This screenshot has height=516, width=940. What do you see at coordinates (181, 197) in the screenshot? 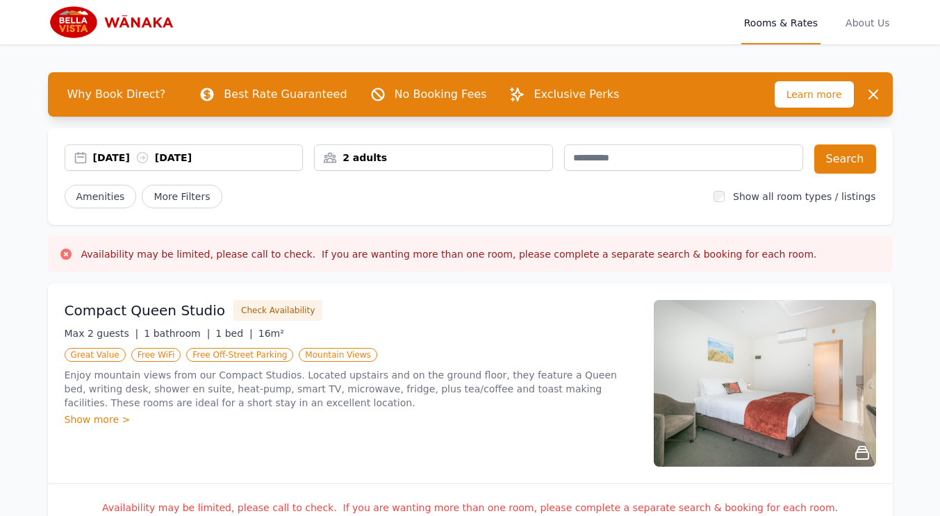
I see `span: More Filters` at bounding box center [181, 197].